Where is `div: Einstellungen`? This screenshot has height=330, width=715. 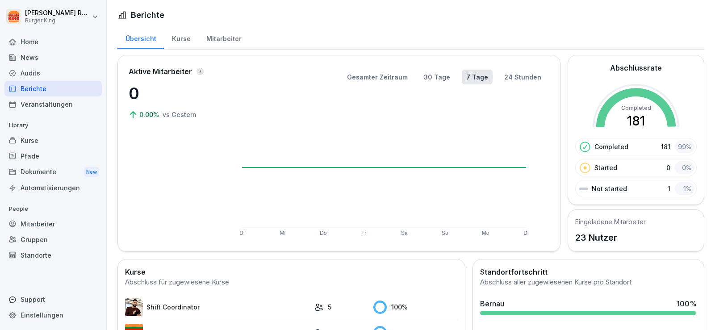 div: Einstellungen is located at coordinates (53, 315).